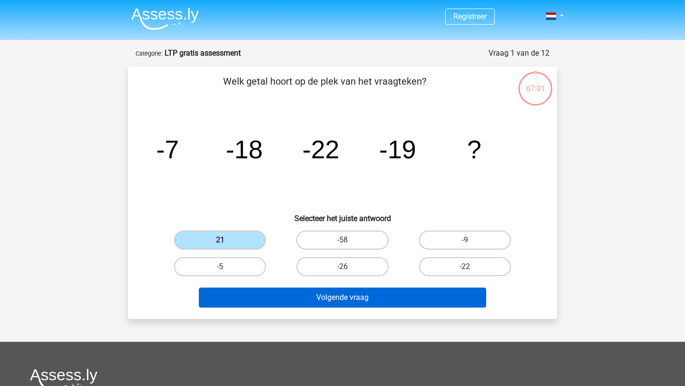 The height and width of the screenshot is (386, 685). What do you see at coordinates (465, 240) in the screenshot?
I see `label: -9` at bounding box center [465, 240].